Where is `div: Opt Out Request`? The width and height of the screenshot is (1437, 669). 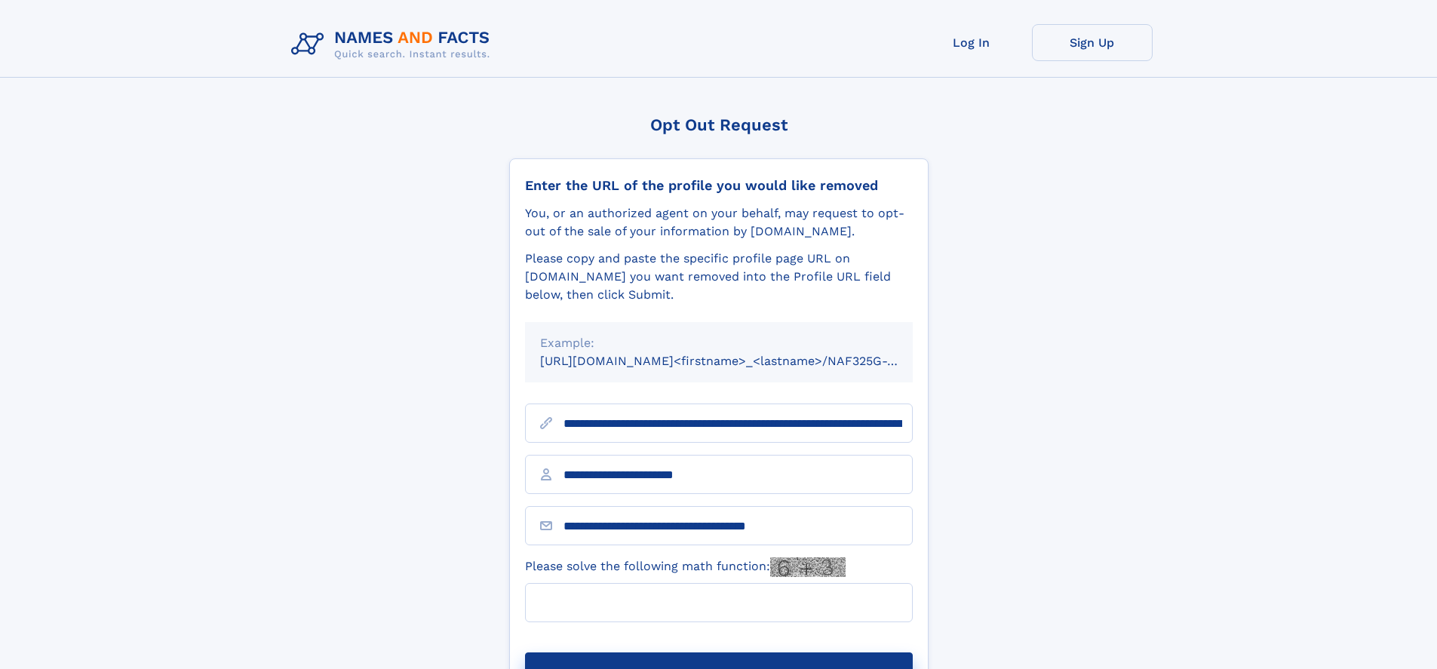 div: Opt Out Request is located at coordinates (719, 124).